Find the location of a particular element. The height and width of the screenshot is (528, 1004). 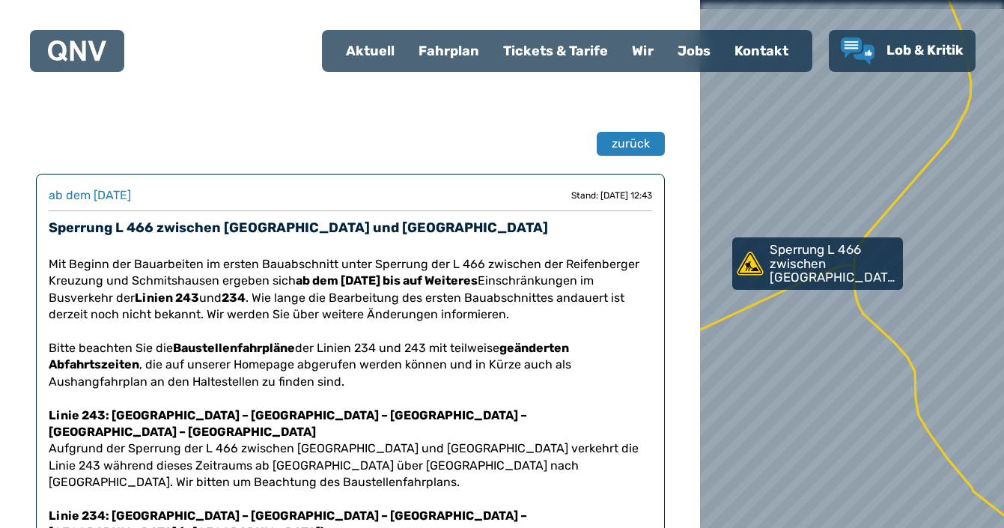

a: Aktuell is located at coordinates (370, 51).